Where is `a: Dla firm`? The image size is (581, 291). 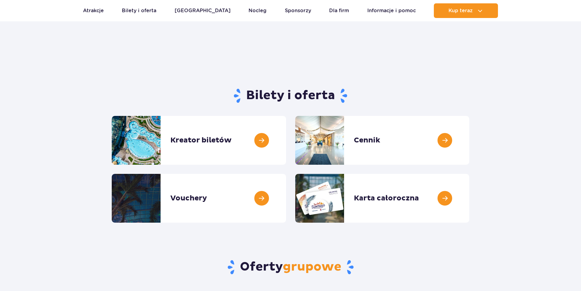
a: Dla firm is located at coordinates (339, 11).